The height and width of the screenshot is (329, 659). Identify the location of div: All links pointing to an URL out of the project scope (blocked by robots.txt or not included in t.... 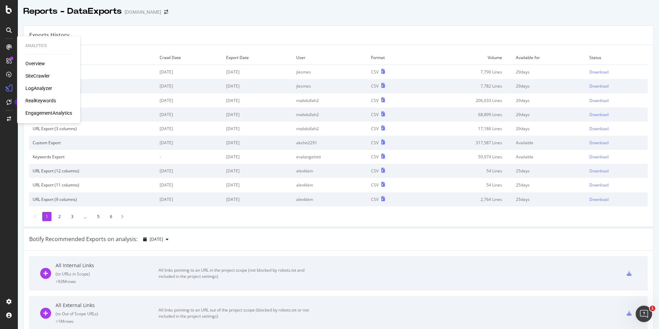
(236, 313).